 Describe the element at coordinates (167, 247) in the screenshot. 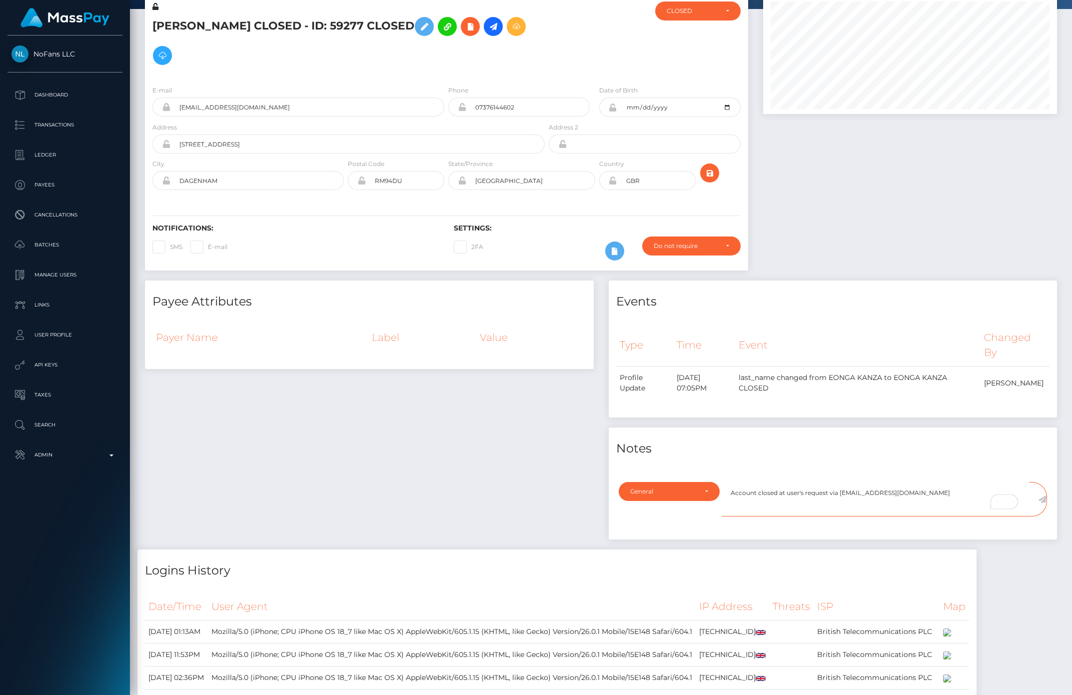

I see `label: SMS` at that location.